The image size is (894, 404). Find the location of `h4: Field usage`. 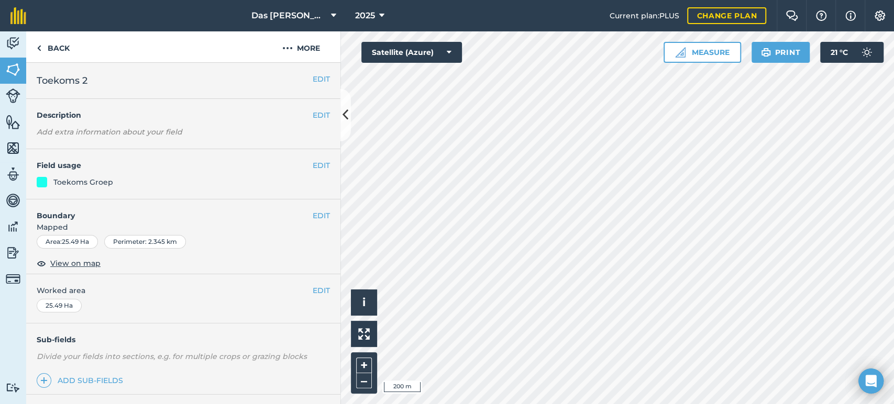

h4: Field usage is located at coordinates (174, 165).